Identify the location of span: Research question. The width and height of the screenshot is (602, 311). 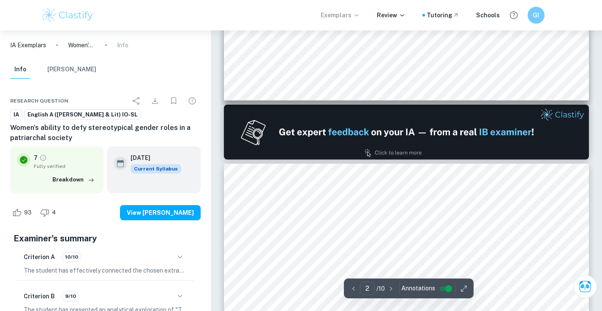
(39, 101).